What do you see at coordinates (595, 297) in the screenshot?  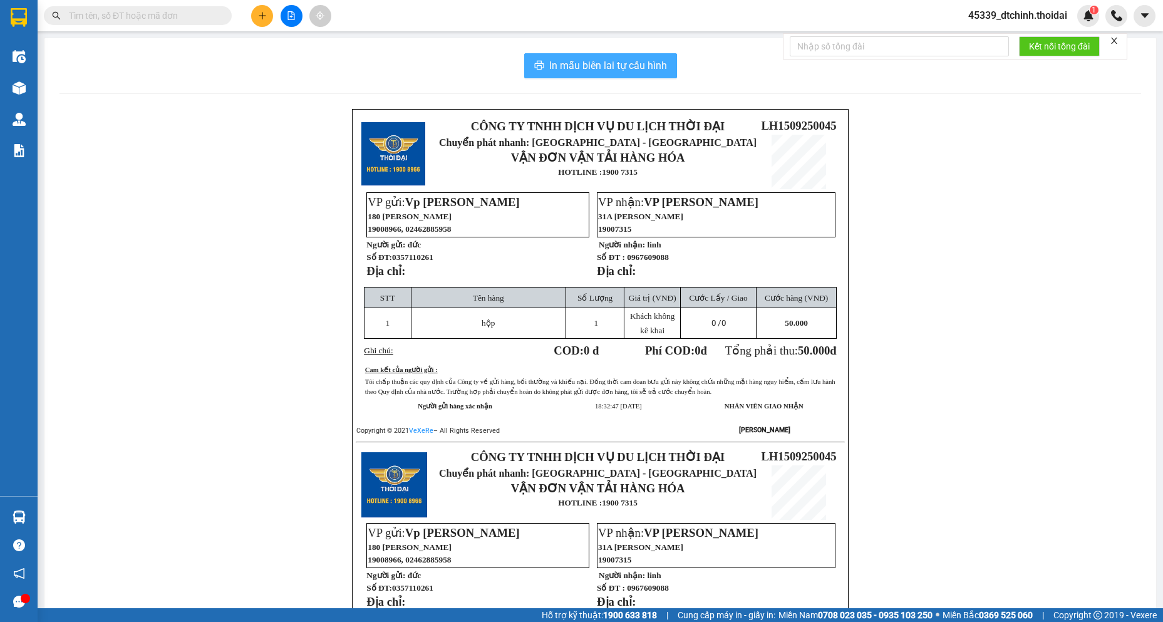 I see `span: Số Lượng` at bounding box center [595, 297].